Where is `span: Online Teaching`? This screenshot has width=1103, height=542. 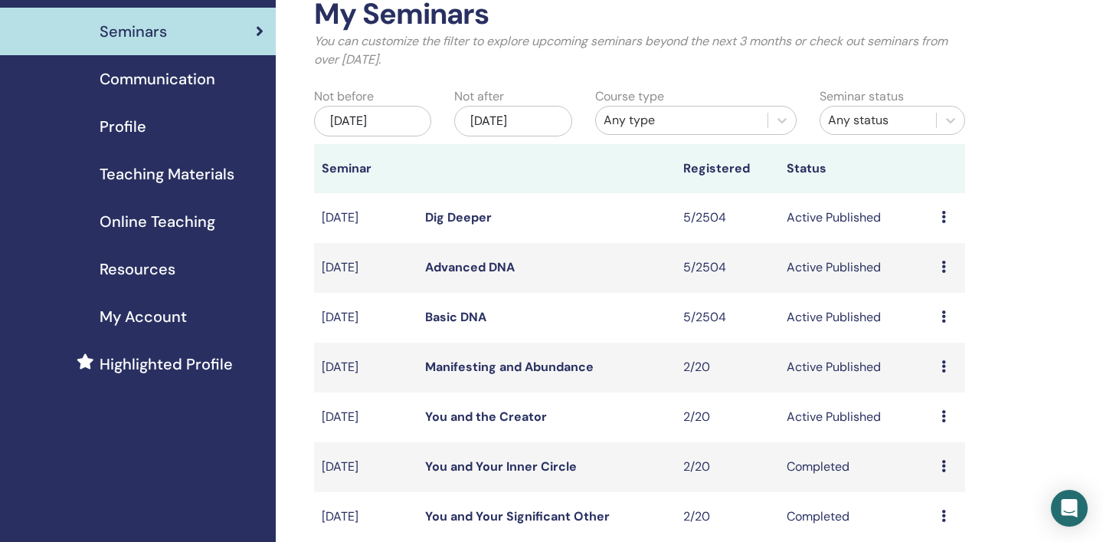
span: Online Teaching is located at coordinates (157, 221).